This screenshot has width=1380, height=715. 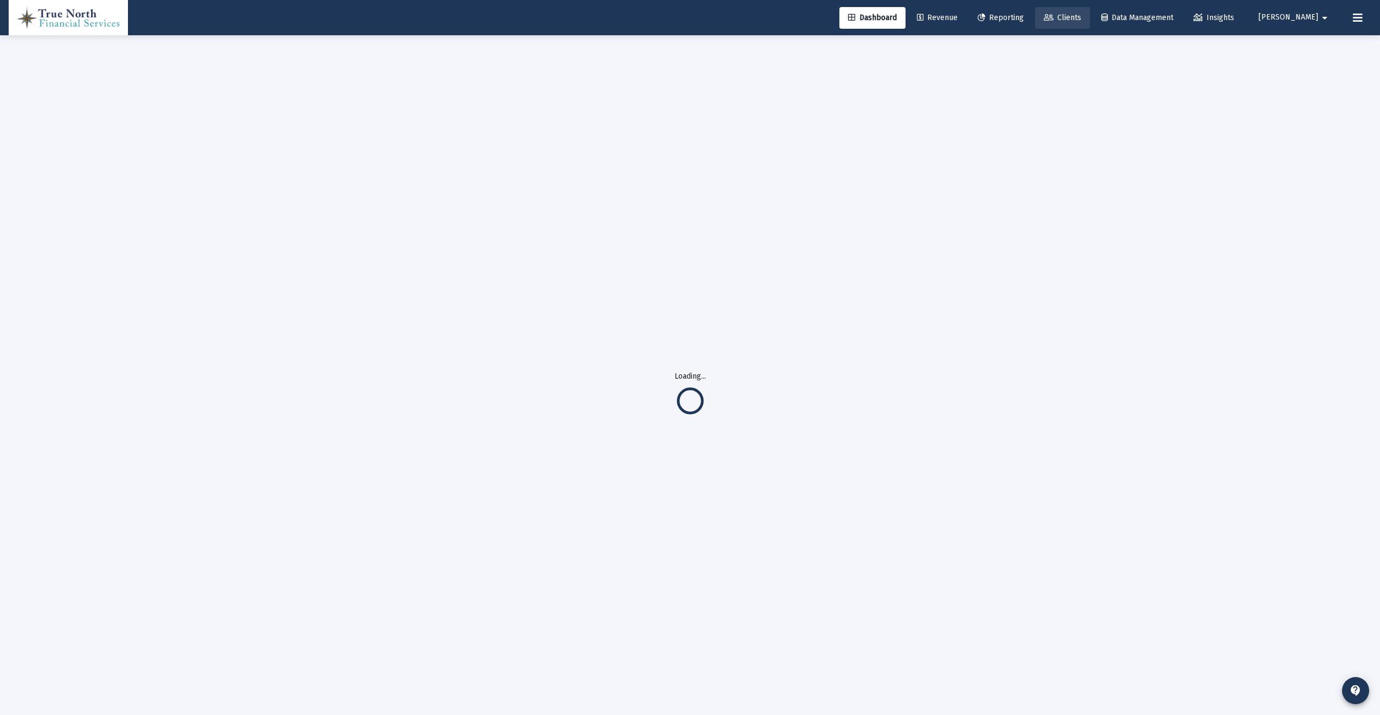 I want to click on a: Data Management, so click(x=1137, y=18).